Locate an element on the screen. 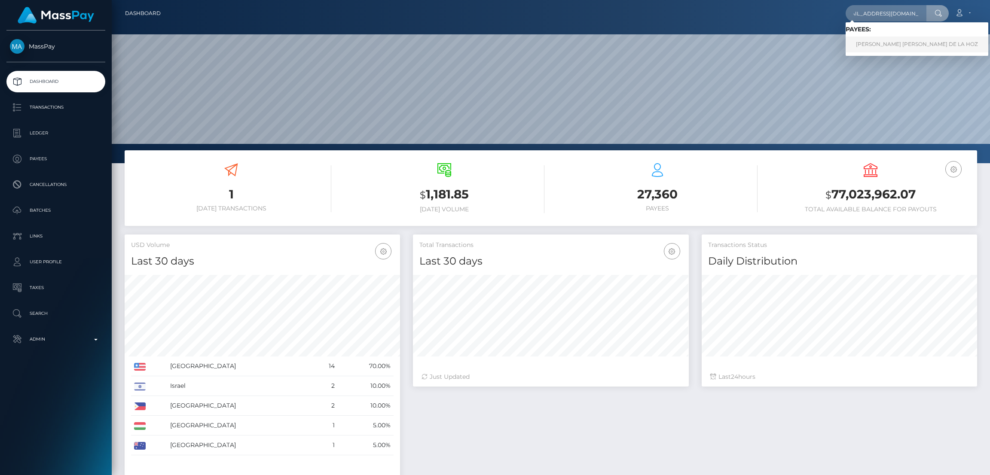 This screenshot has height=475, width=990. p: Transactions is located at coordinates (56, 107).